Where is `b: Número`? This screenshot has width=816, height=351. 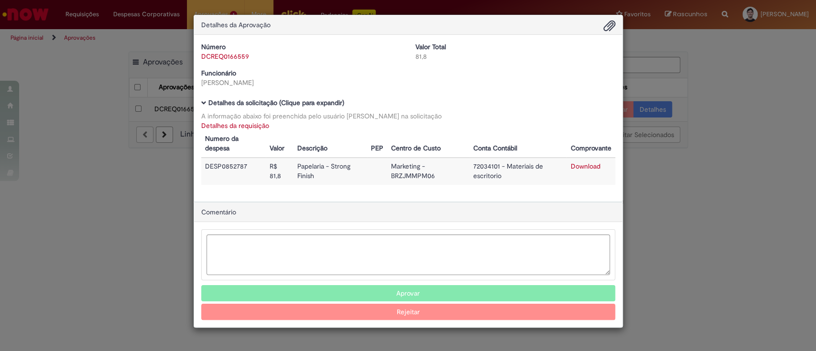 b: Número is located at coordinates (213, 47).